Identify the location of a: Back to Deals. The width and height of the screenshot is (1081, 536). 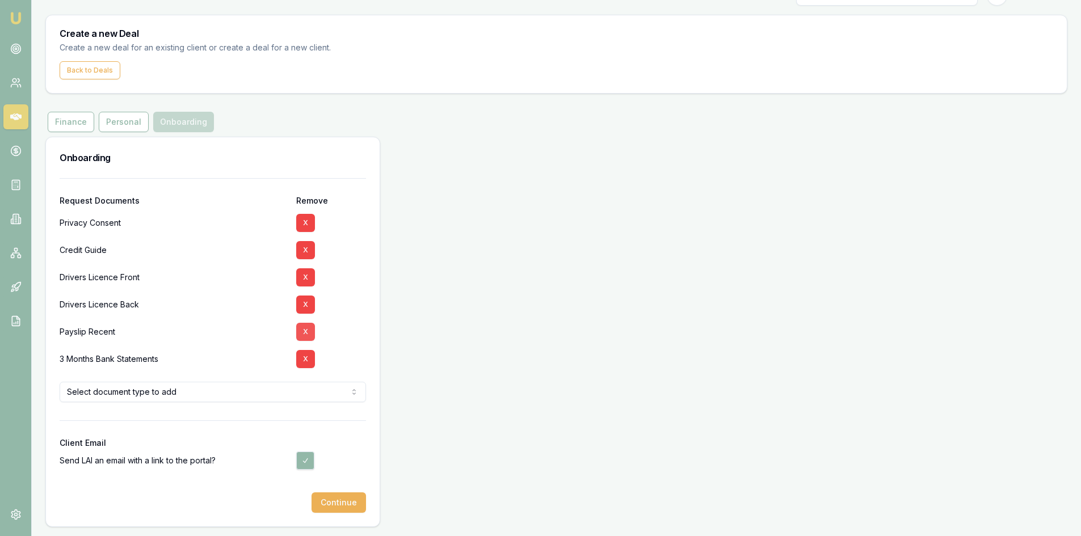
(90, 70).